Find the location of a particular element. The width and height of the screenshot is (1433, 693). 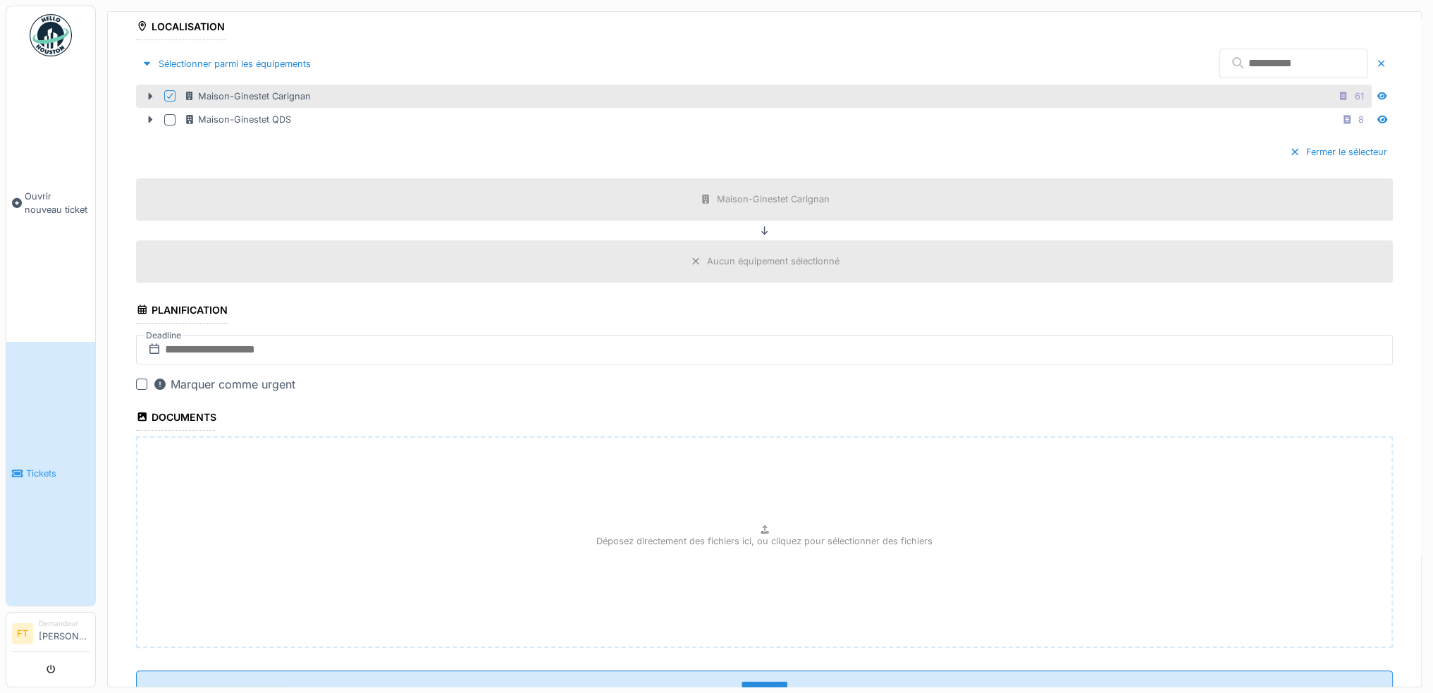

span: Tickets is located at coordinates (58, 473).